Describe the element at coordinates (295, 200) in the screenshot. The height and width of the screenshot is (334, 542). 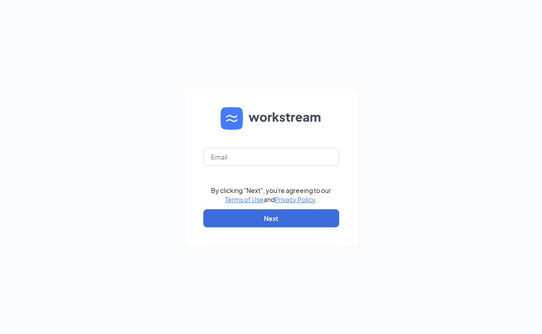
I see `a: Privacy Policy` at that location.